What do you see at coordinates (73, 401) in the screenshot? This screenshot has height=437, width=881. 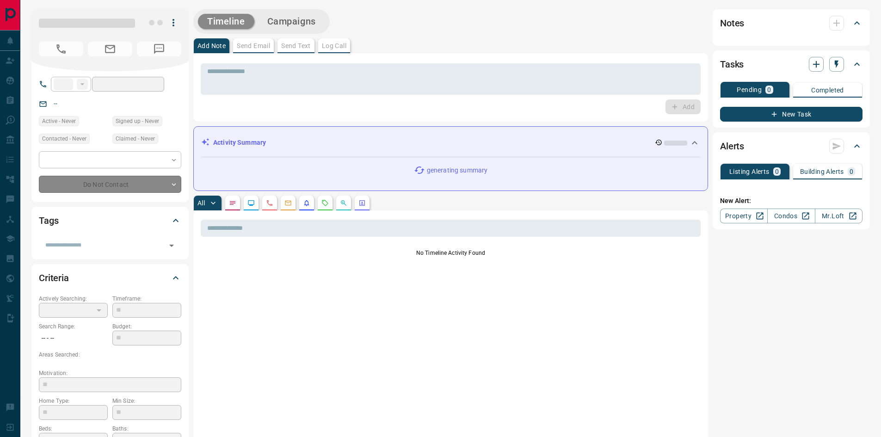 I see `p: Home Type:` at bounding box center [73, 401].